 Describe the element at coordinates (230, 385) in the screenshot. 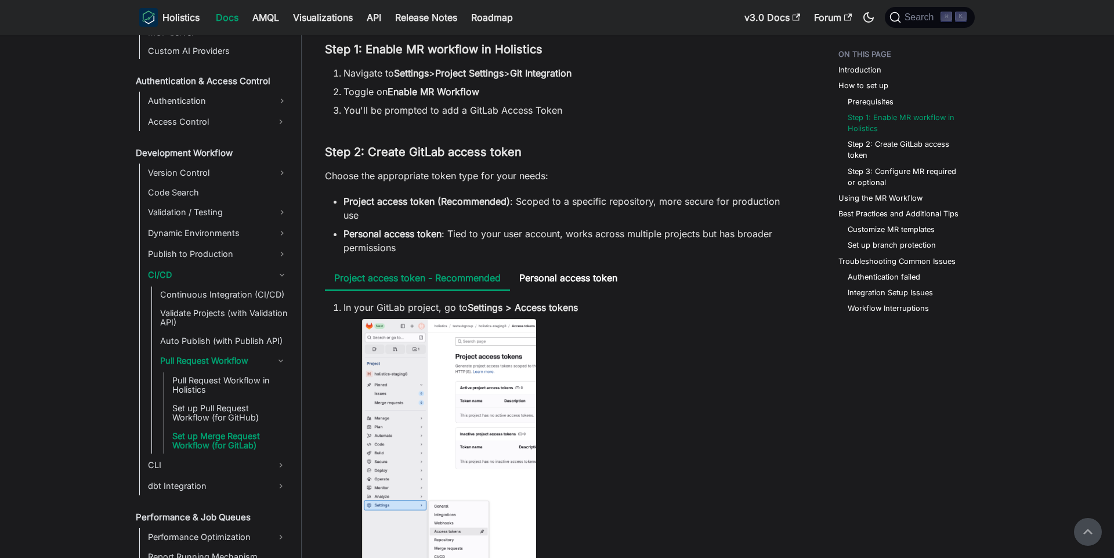

I see `a: Pull Request Workflow in Holistics` at that location.